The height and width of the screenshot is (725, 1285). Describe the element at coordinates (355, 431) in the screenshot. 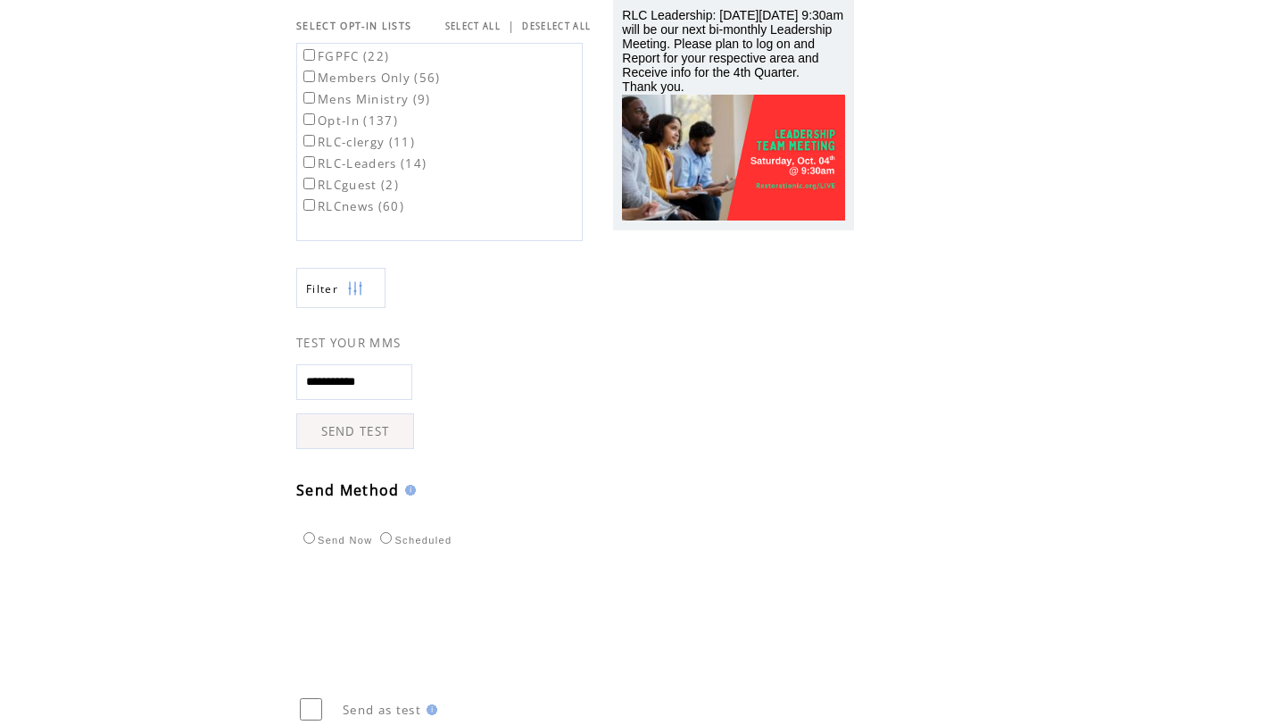

I see `a: SEND TEST` at that location.